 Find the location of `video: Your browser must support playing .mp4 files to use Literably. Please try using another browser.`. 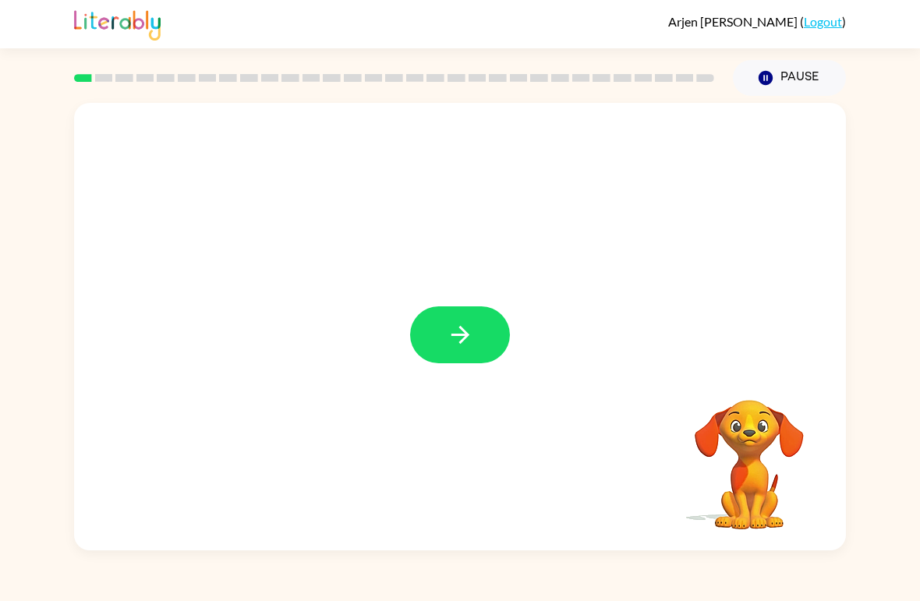

video: Your browser must support playing .mp4 files to use Literably. Please try using another browser. is located at coordinates (749, 454).